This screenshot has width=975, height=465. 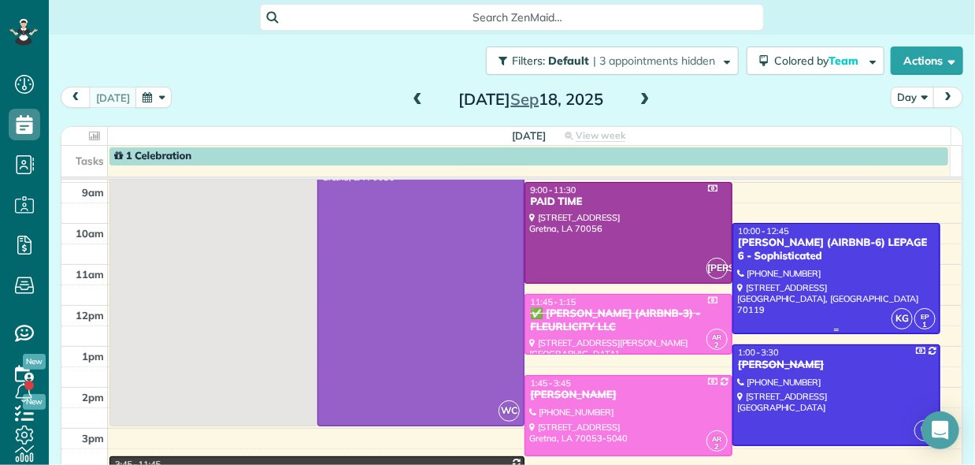 What do you see at coordinates (551, 383) in the screenshot?
I see `span: 1:45 - 3:45` at bounding box center [551, 383].